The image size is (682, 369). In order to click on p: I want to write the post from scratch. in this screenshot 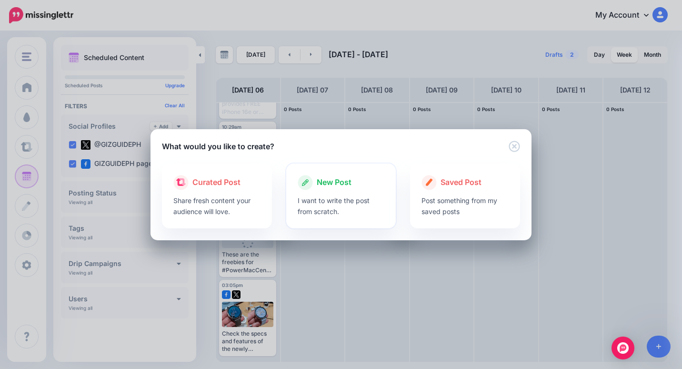, I will do `click(341, 206)`.